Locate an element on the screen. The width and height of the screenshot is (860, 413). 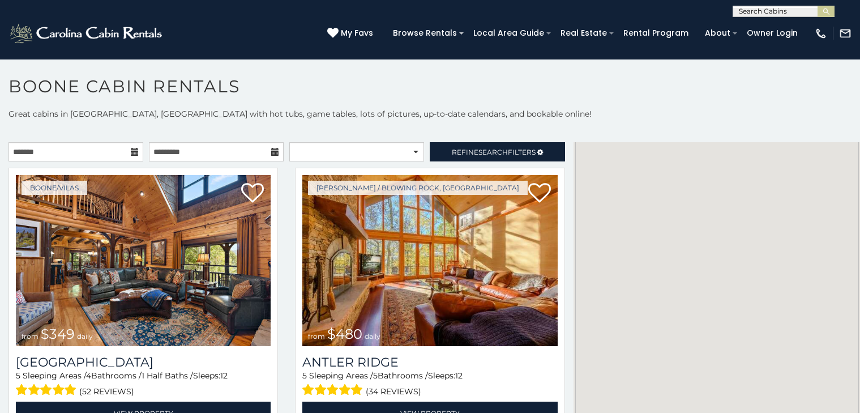
span: Refine Filters is located at coordinates (494, 152).